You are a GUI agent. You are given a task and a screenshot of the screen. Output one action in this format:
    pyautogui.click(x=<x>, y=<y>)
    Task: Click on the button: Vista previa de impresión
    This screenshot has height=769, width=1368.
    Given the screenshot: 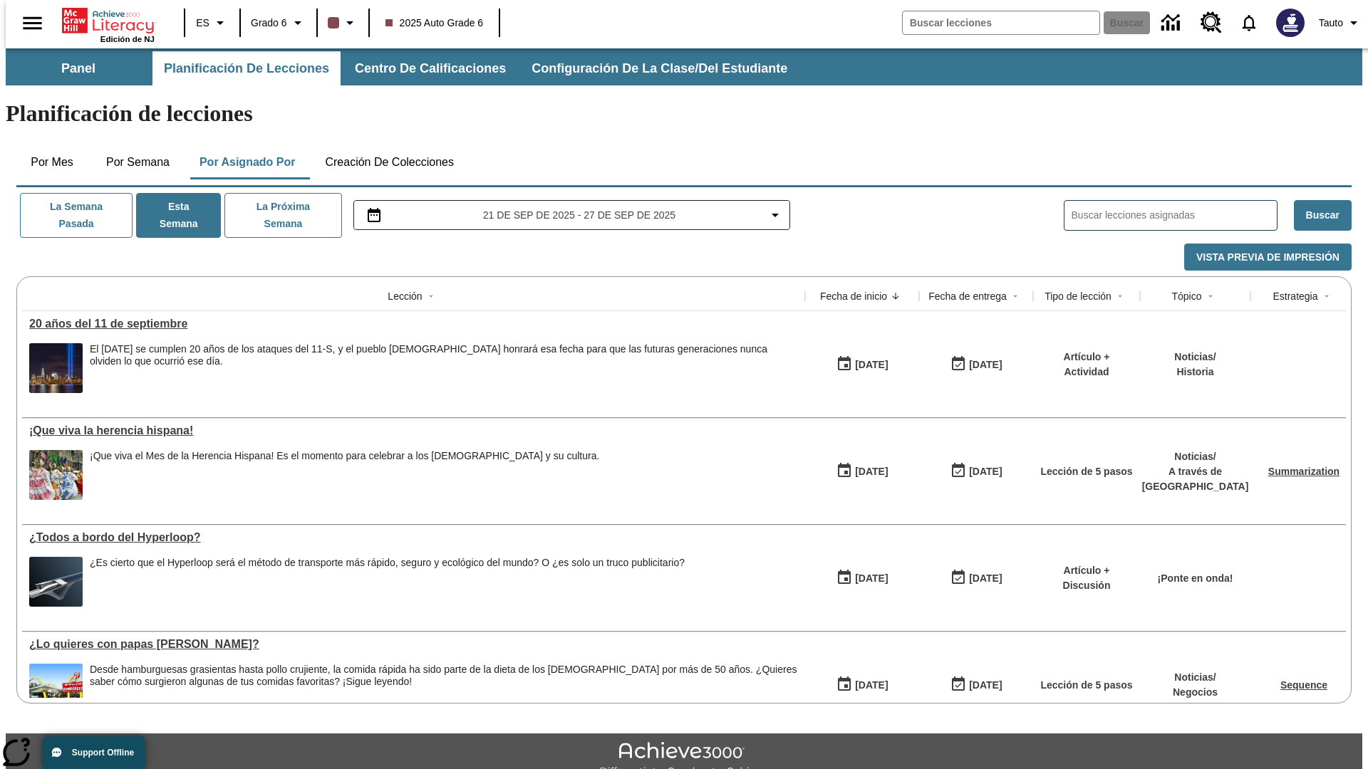 What is the action you would take?
    pyautogui.click(x=1267, y=257)
    